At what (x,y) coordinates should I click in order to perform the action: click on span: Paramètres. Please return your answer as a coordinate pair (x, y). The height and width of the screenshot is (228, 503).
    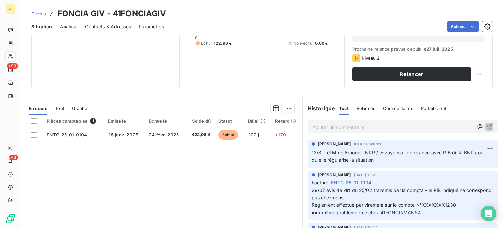
    Looking at the image, I should click on (151, 27).